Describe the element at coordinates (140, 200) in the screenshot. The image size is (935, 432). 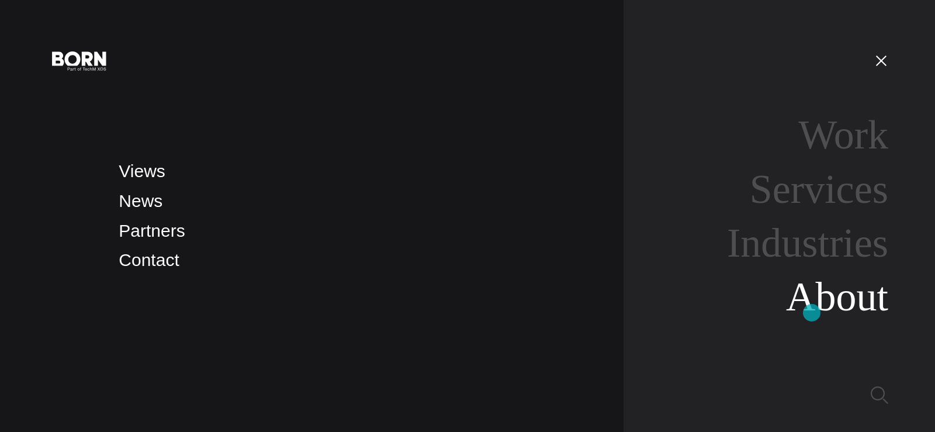
I see `a: News` at that location.